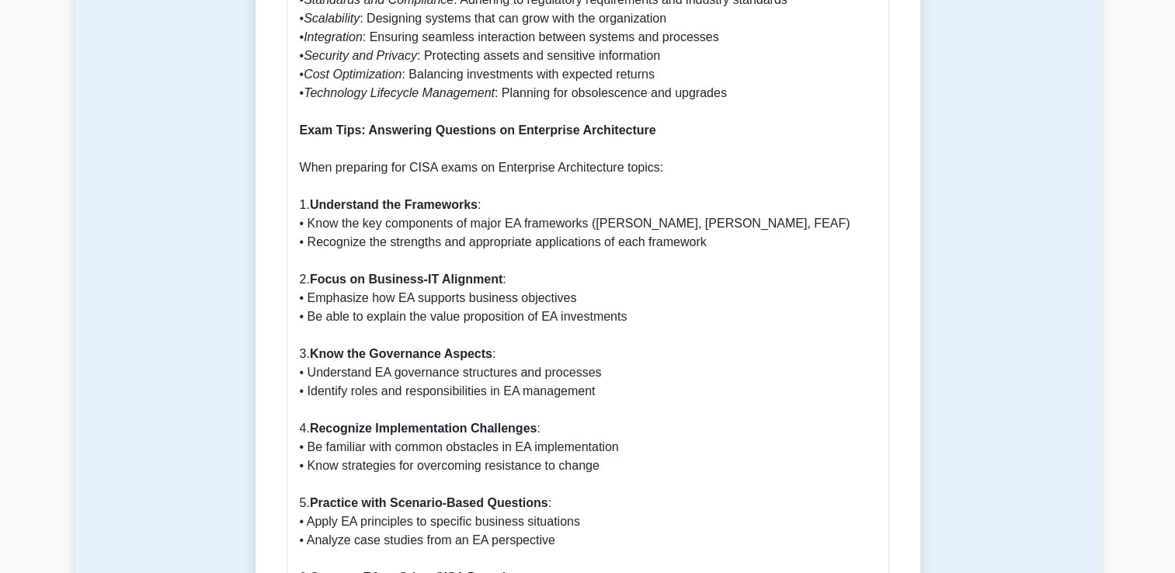 This screenshot has height=573, width=1175. What do you see at coordinates (429, 503) in the screenshot?
I see `b: Practice with Scenario-Based Questions` at bounding box center [429, 503].